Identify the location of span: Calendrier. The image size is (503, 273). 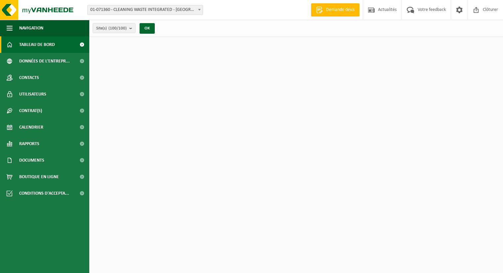
(31, 127).